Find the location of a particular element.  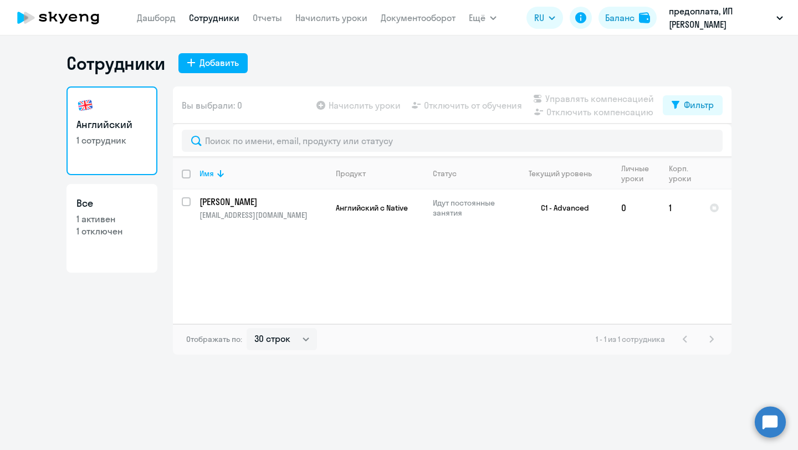

p: 1 сотрудник is located at coordinates (112, 140).